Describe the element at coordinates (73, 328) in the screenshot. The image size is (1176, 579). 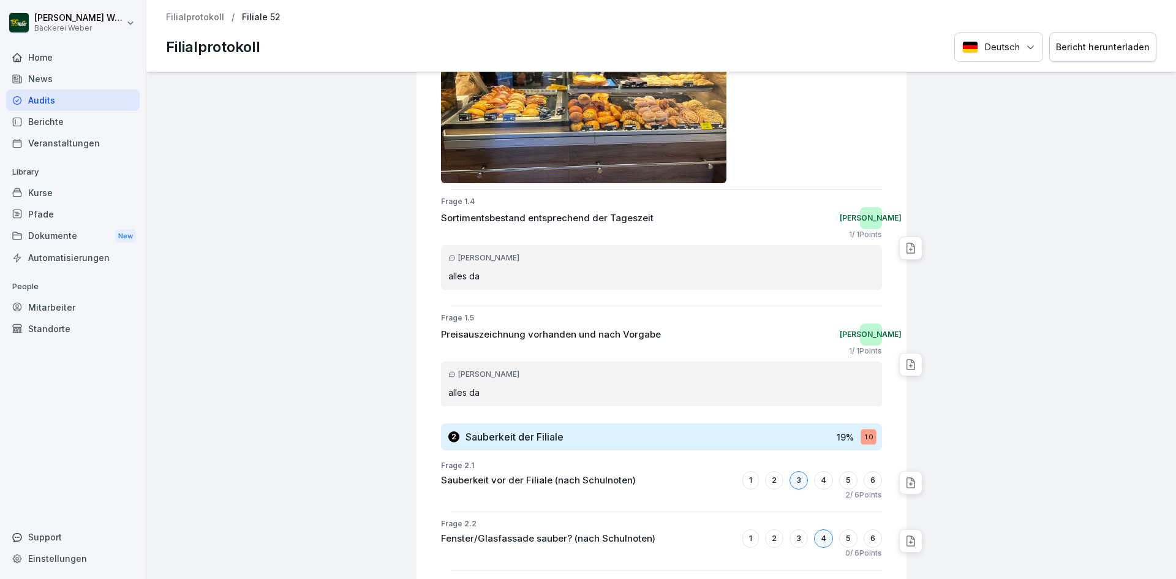
I see `div: Standorte` at that location.